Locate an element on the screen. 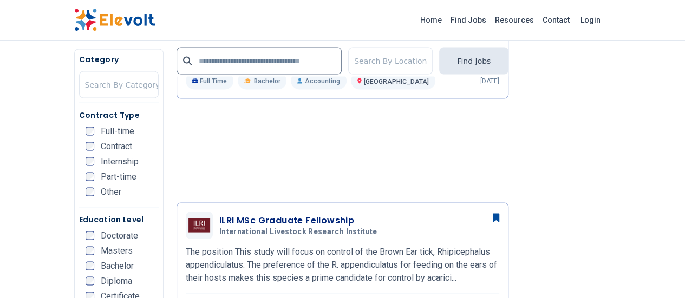 This screenshot has width=685, height=298. input: Bachelor is located at coordinates (90, 266).